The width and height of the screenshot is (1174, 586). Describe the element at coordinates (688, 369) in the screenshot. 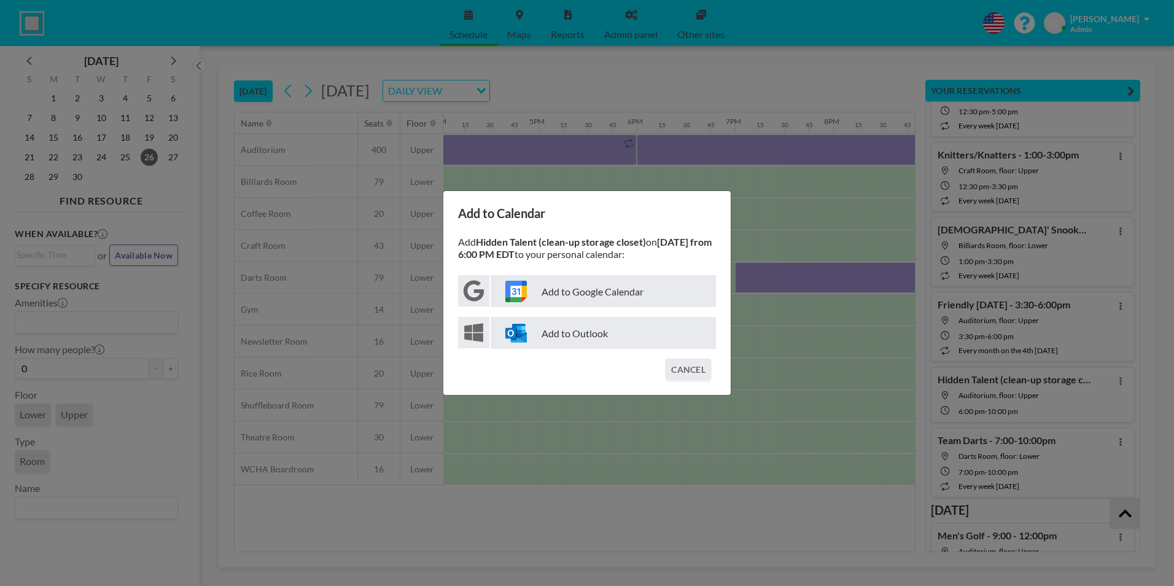

I see `button: CANCEL` at that location.